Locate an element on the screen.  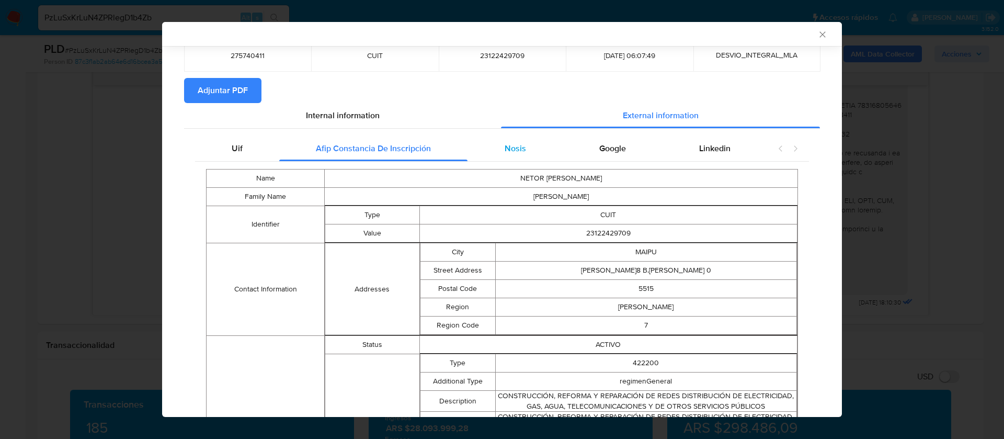
td: 23122429709 is located at coordinates (608, 233).